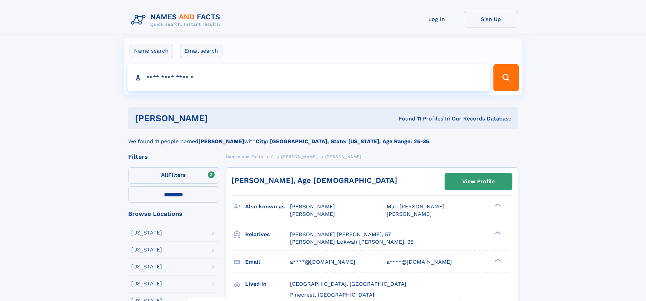 The height and width of the screenshot is (301, 646). Describe the element at coordinates (268, 262) in the screenshot. I see `h3: Email` at that location.